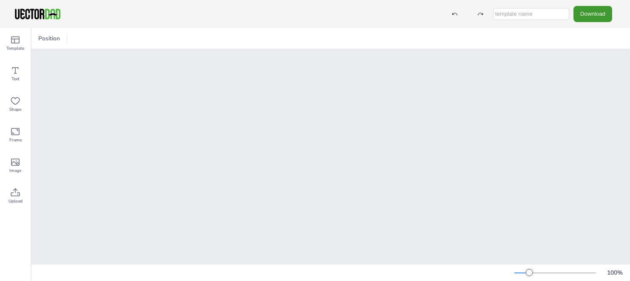  Describe the element at coordinates (15, 79) in the screenshot. I see `span: Text` at that location.